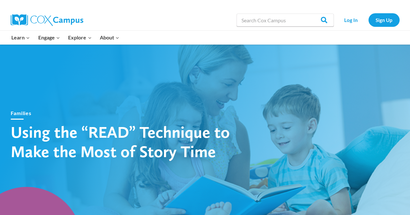  What do you see at coordinates (124, 142) in the screenshot?
I see `h1: Using the “READ” Technique to Make the Most of Story Time` at bounding box center [124, 142].